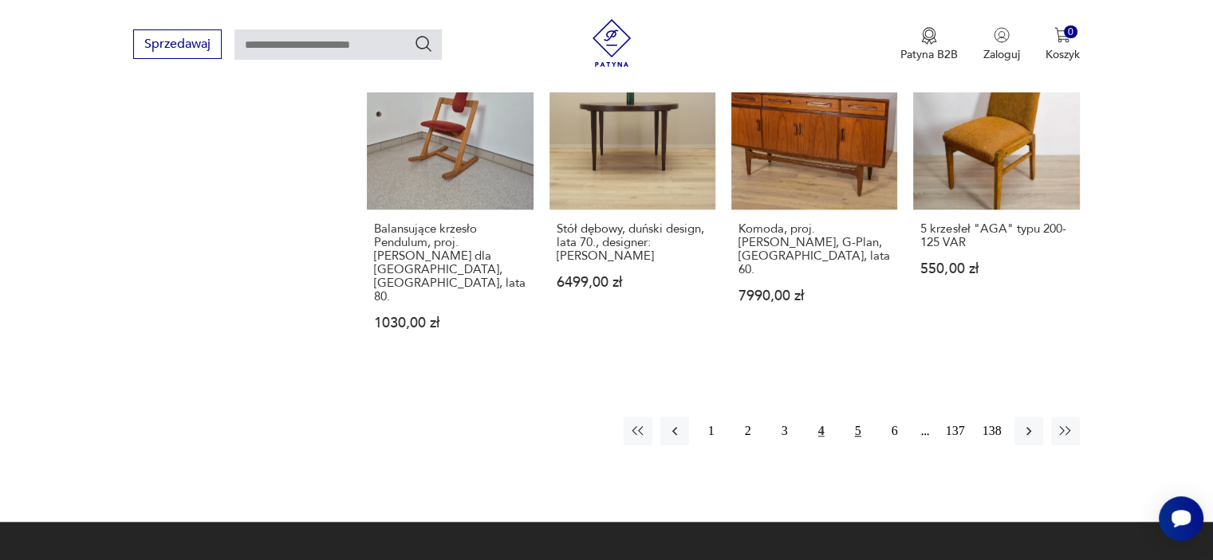 The image size is (1213, 560). Describe the element at coordinates (1070, 32) in the screenshot. I see `div: 0` at that location.